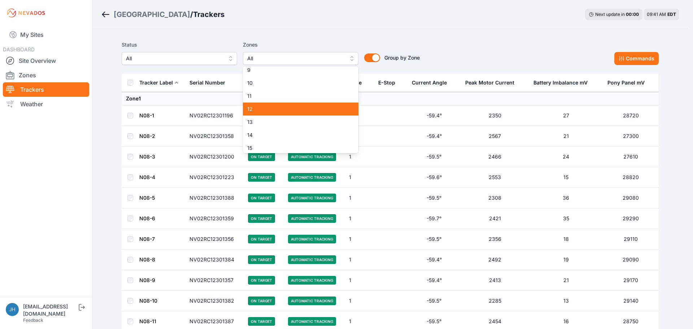 Image resolution: width=693 pixels, height=329 pixels. What do you see at coordinates (301, 58) in the screenshot?
I see `button: All` at bounding box center [301, 58].